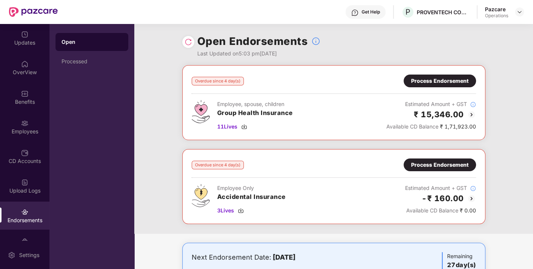 This screenshot has height=269, width=533. What do you see at coordinates (92, 62) in the screenshot?
I see `div: Processed` at bounding box center [92, 62].